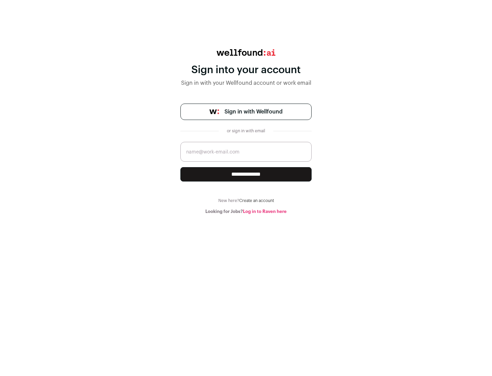 This screenshot has height=376, width=492. What do you see at coordinates (246, 112) in the screenshot?
I see `a: Sign in with Wellfound` at bounding box center [246, 112].